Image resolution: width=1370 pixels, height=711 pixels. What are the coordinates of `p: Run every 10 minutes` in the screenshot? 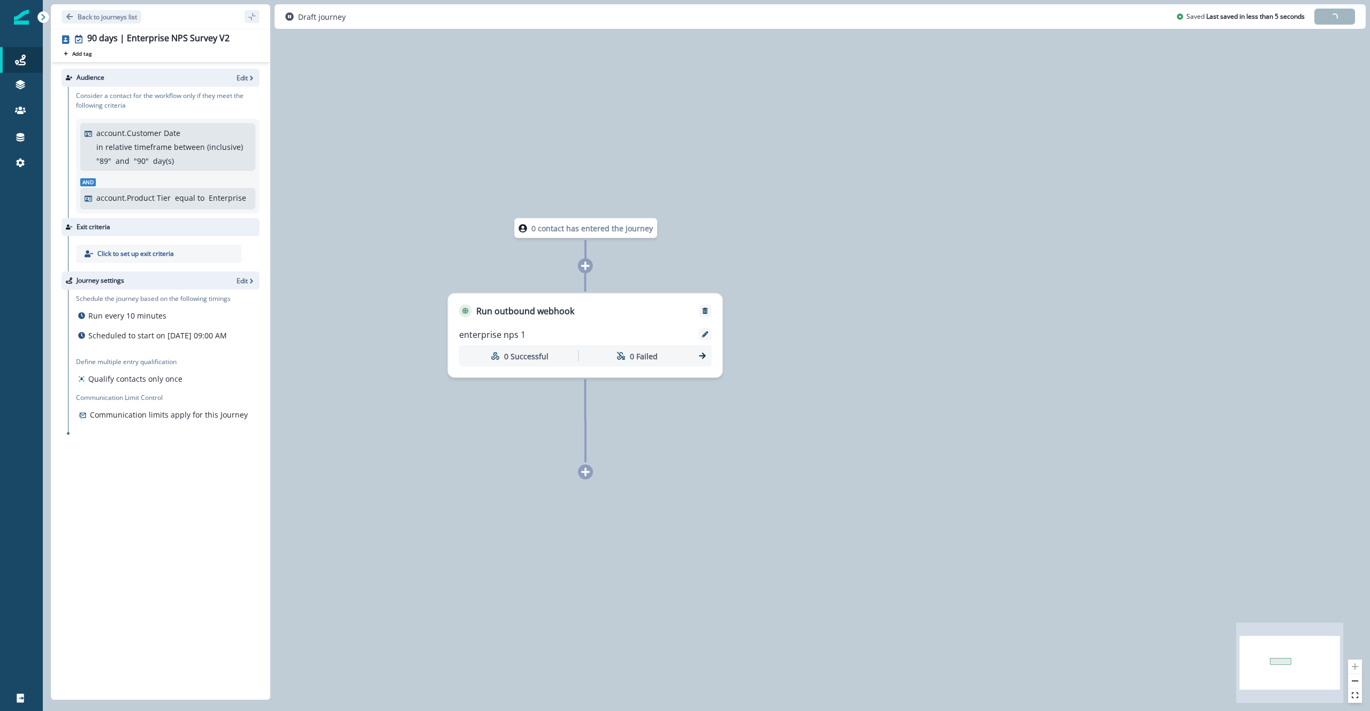 It's located at (127, 315).